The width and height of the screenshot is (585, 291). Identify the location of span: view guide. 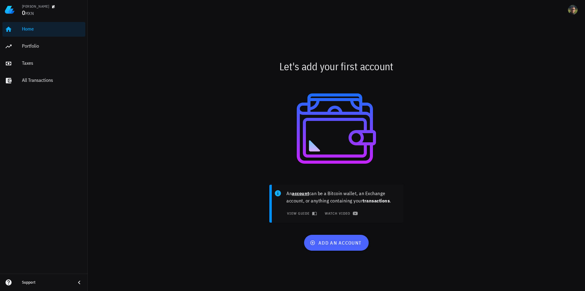
(301, 213).